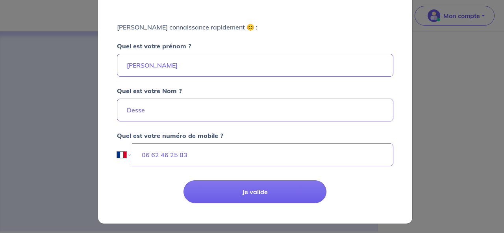 The height and width of the screenshot is (233, 504). I want to click on input: Ex : Durand, so click(255, 110).